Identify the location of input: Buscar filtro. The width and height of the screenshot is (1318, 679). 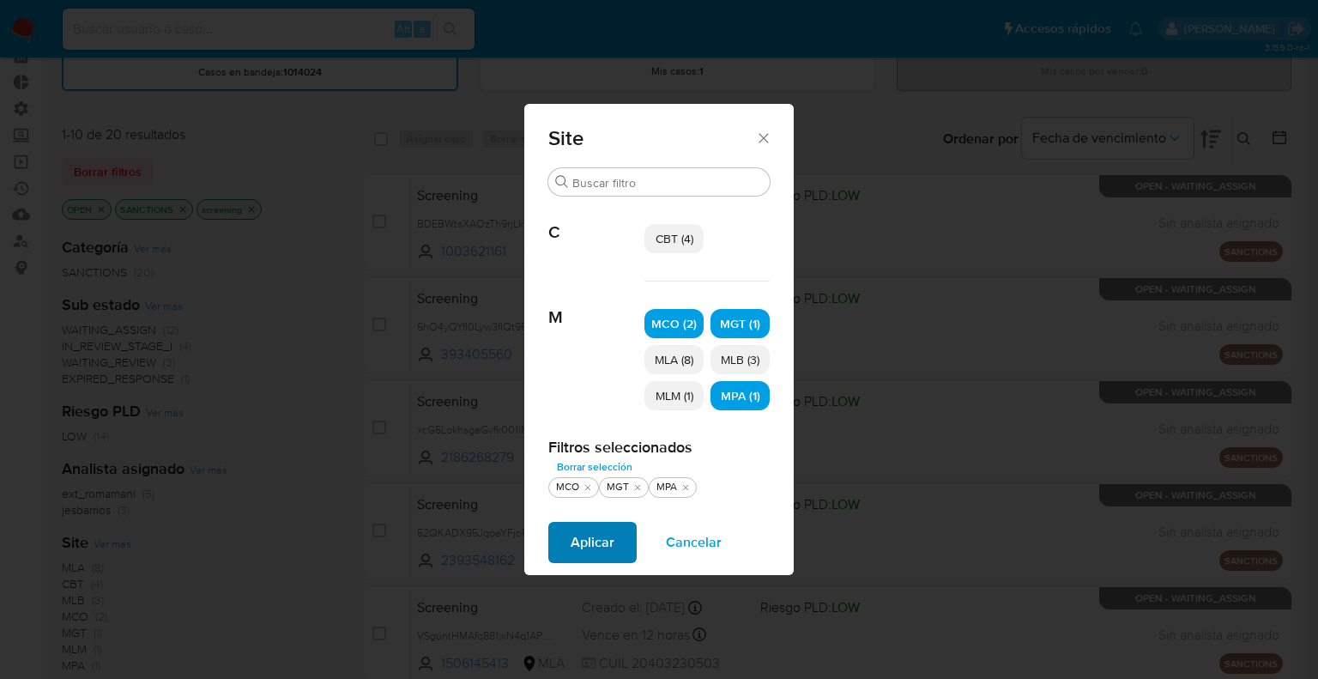
(668, 183).